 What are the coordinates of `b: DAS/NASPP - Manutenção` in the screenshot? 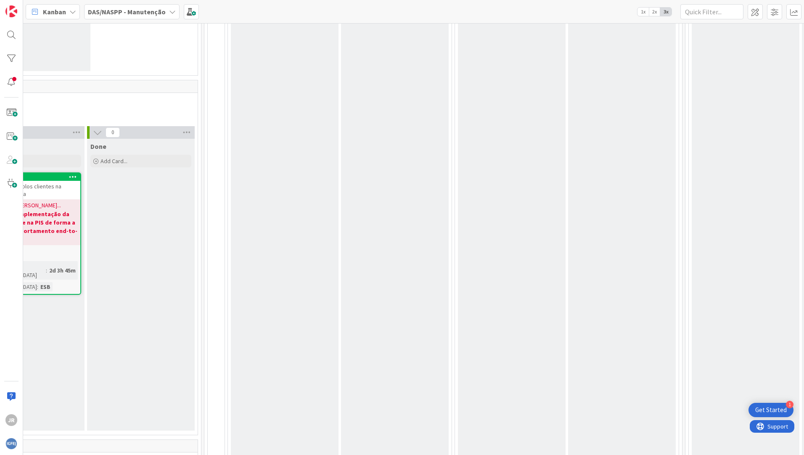 It's located at (127, 12).